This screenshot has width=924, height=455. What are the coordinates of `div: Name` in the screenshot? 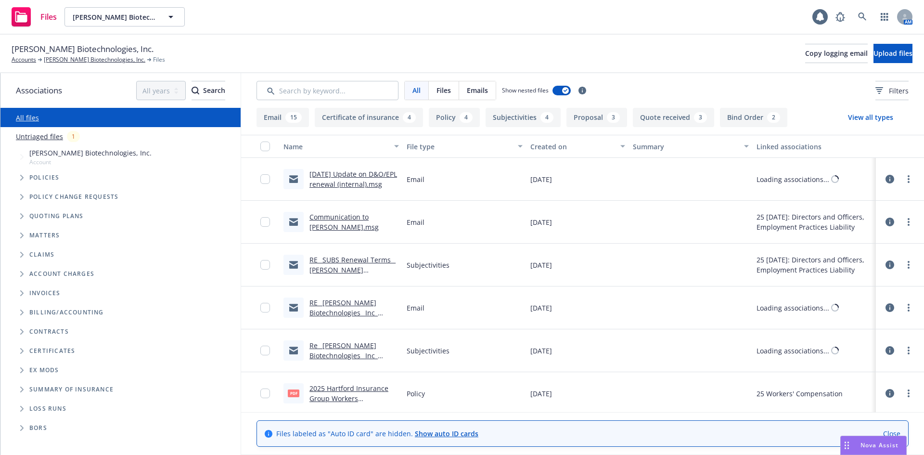 It's located at (336, 146).